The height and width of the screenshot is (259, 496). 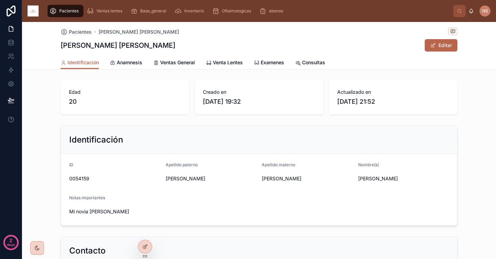 What do you see at coordinates (236, 11) in the screenshot?
I see `span: Oftalmologicas` at bounding box center [236, 11].